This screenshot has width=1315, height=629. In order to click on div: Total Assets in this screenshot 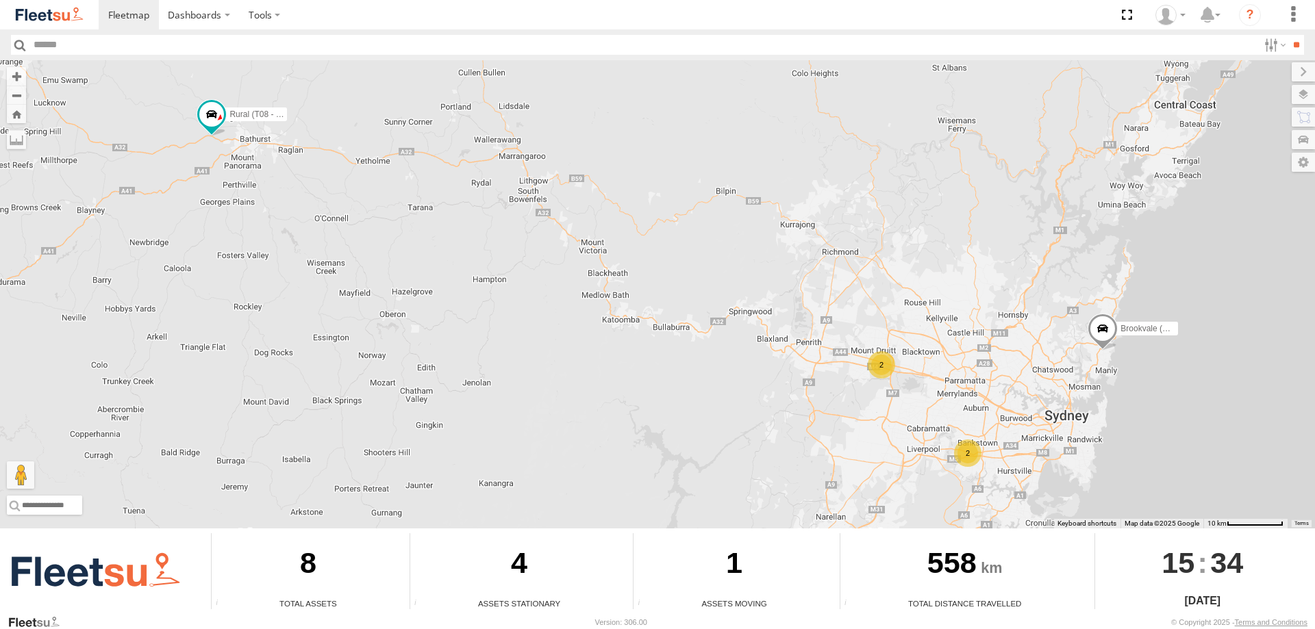, I will do `click(308, 603)`.